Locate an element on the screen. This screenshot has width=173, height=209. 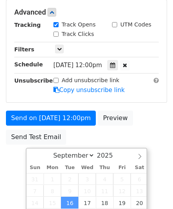
span: September 16, 2025 is located at coordinates (69, 203).